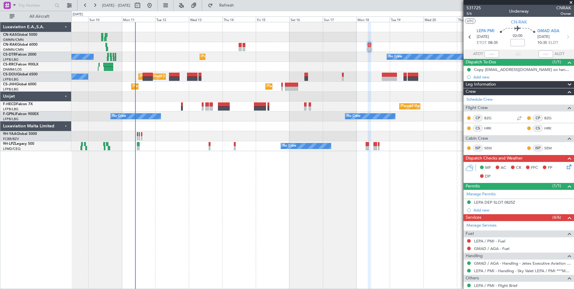 The width and height of the screenshot is (574, 289). I want to click on div: Add new, so click(522, 77).